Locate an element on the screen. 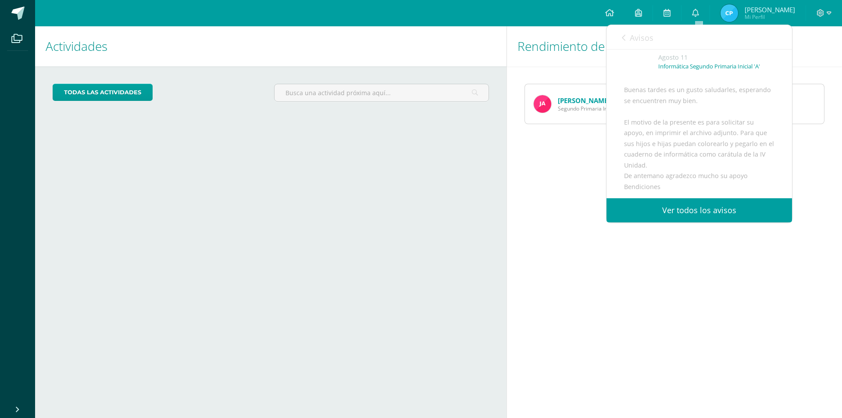 The height and width of the screenshot is (418, 842). div: Agosto 11 is located at coordinates (717, 57).